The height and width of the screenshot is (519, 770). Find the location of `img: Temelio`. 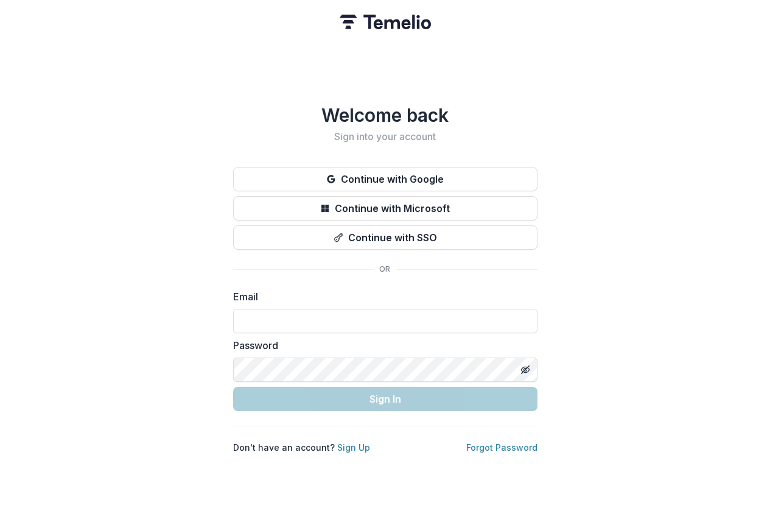

img: Temelio is located at coordinates (386, 22).